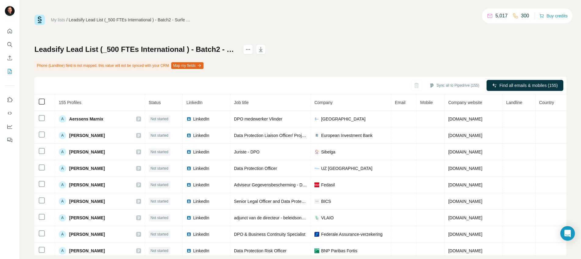 The width and height of the screenshot is (581, 259). I want to click on button: My lists, so click(10, 71).